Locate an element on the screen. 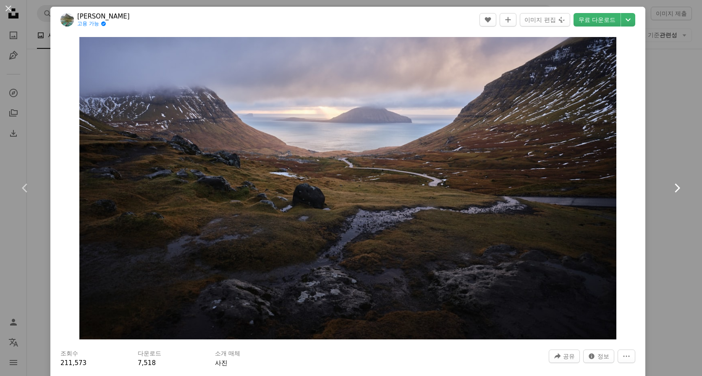 The image size is (702, 376). a: 고용 가능 is located at coordinates (103, 24).